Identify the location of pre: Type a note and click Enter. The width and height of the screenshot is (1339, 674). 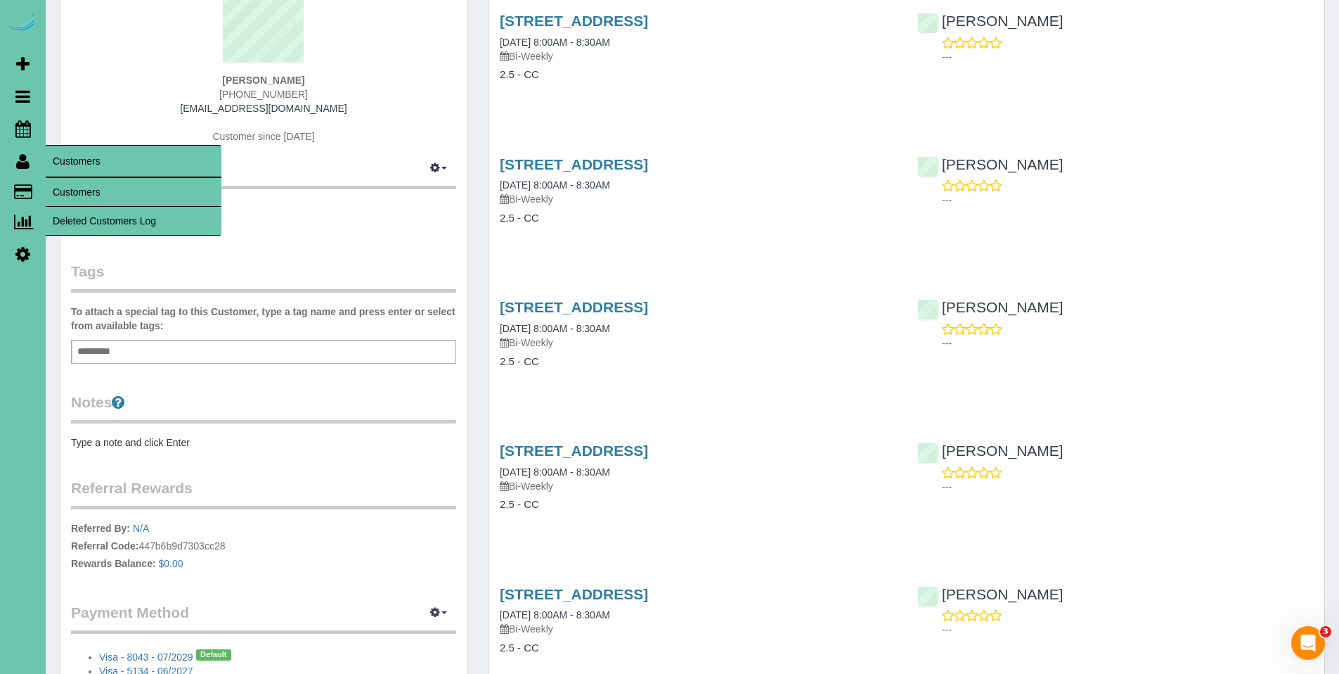
(264, 442).